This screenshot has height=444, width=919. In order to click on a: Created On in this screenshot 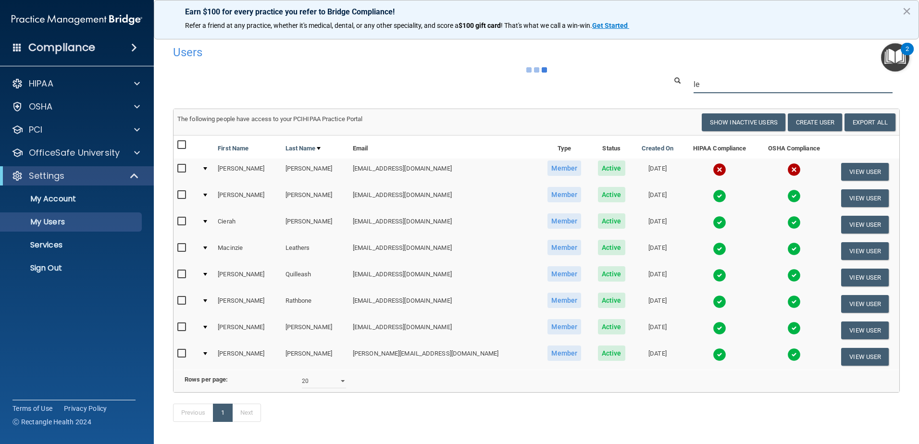, I will do `click(657, 149)`.